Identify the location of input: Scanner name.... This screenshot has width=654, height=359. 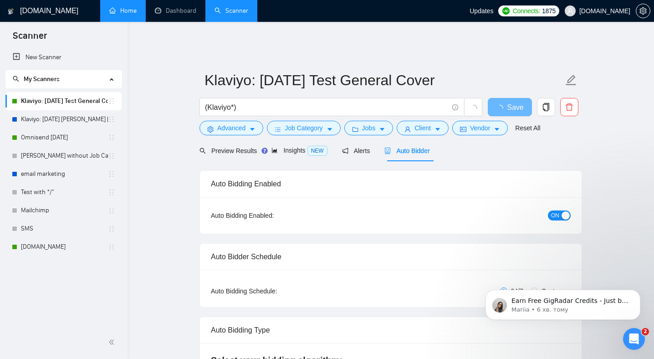
(384, 80).